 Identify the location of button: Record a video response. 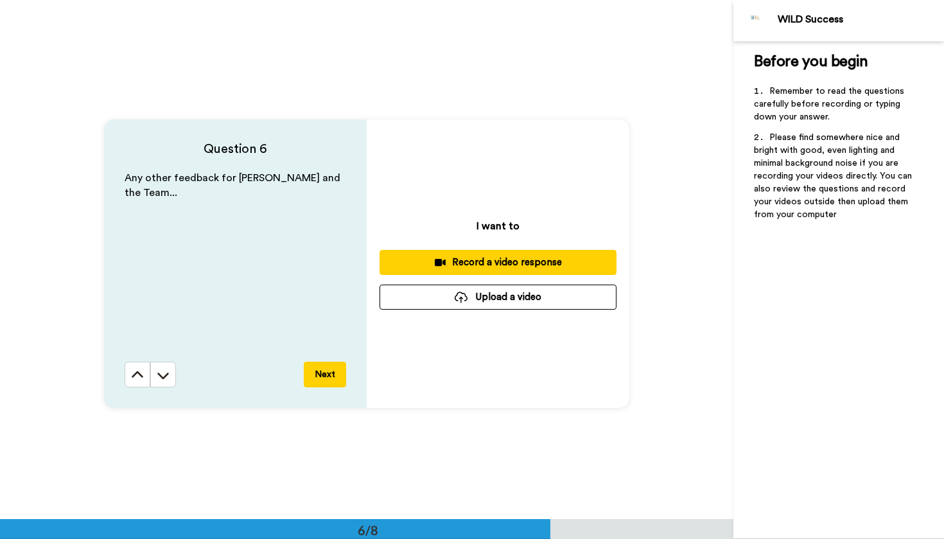
(498, 262).